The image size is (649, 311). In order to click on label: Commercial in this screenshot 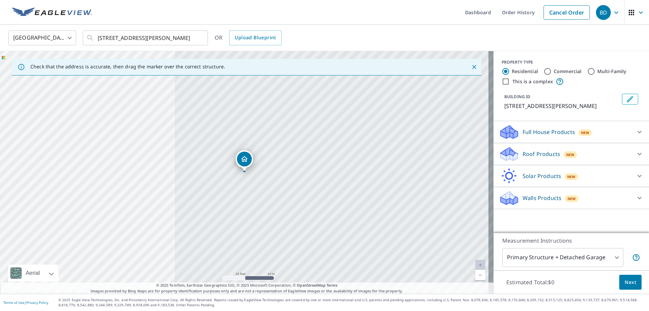, I will do `click(568, 71)`.